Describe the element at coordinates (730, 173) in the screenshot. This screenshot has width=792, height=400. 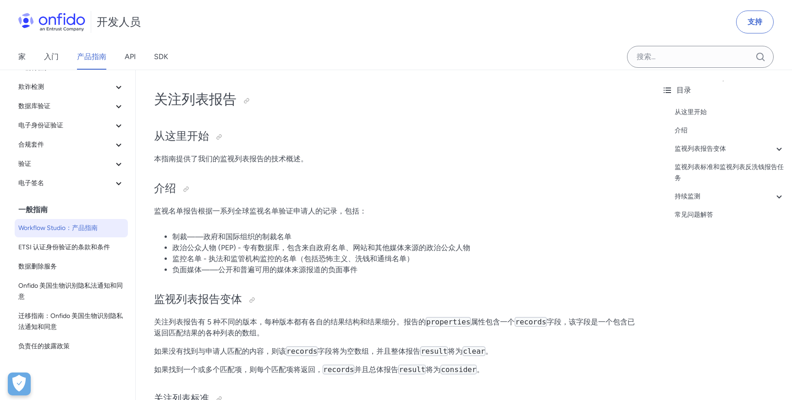
I see `a: 监视列表标准和监视列表反洗钱报告任务` at that location.